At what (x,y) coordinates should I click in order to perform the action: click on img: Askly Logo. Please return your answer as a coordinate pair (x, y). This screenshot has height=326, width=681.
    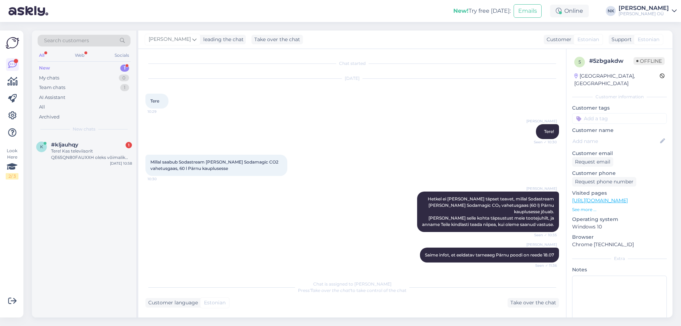
    Looking at the image, I should click on (12, 43).